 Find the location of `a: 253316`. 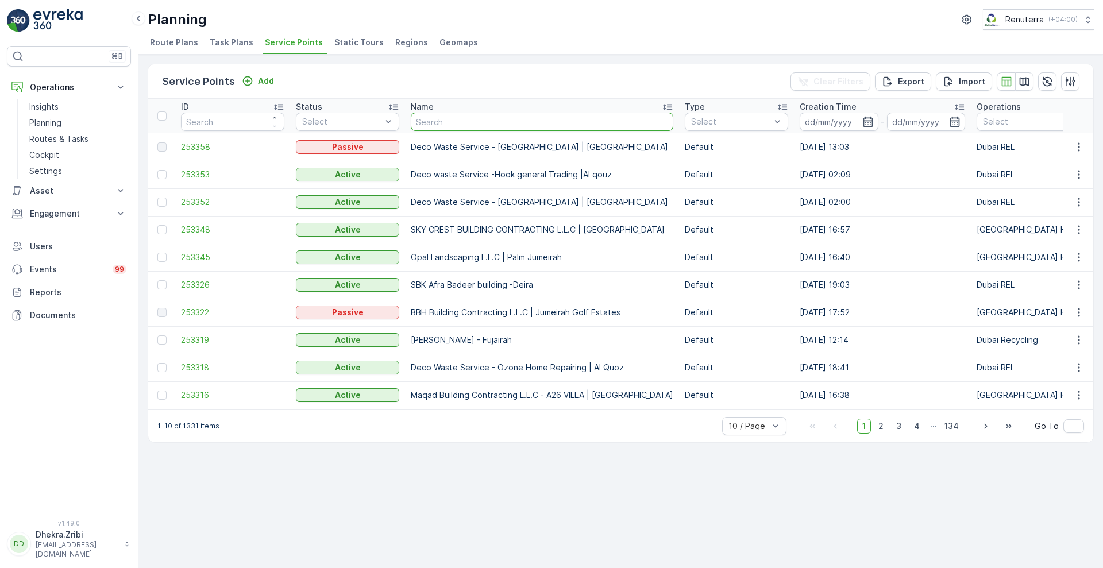

a: 253316 is located at coordinates (233, 395).